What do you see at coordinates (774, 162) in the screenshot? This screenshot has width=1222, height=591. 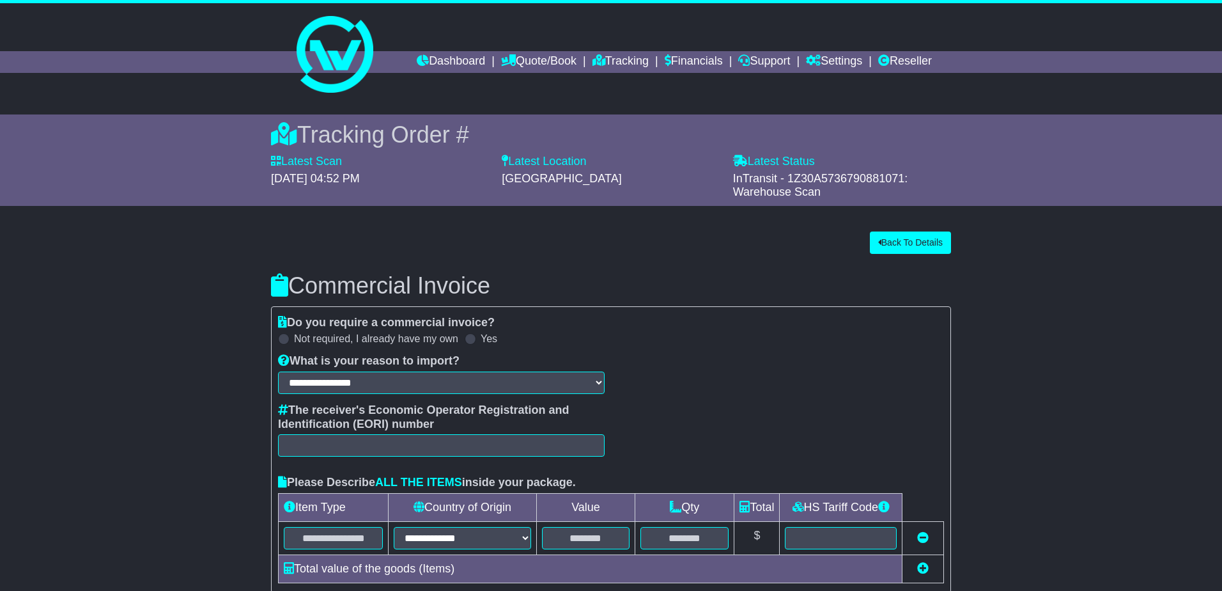 I see `label: Latest Status` at bounding box center [774, 162].